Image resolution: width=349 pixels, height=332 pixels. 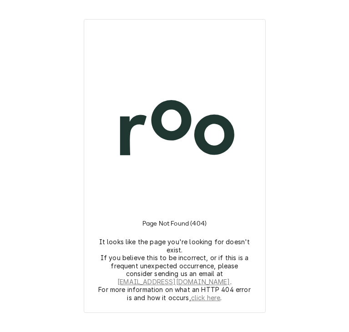 I want to click on div: Instructions, so click(x=175, y=255).